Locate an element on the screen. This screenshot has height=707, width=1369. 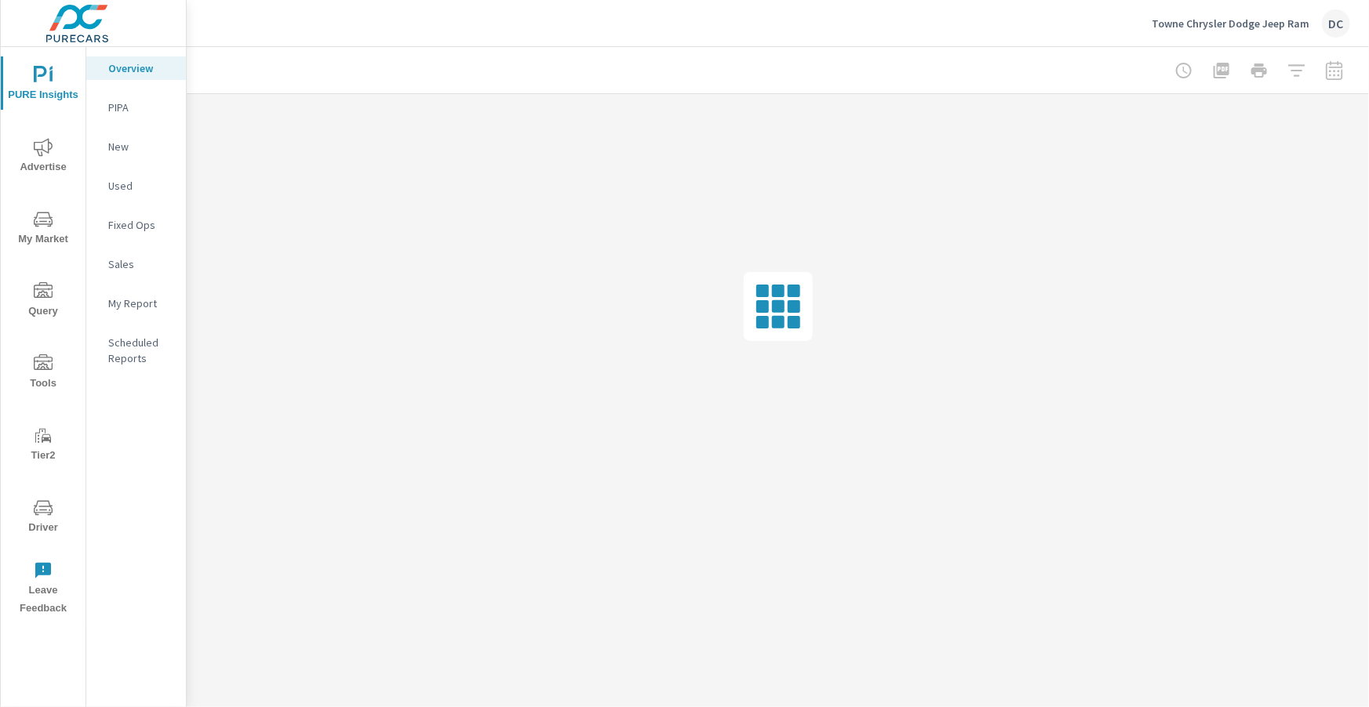
div: nav menu is located at coordinates (43, 336).